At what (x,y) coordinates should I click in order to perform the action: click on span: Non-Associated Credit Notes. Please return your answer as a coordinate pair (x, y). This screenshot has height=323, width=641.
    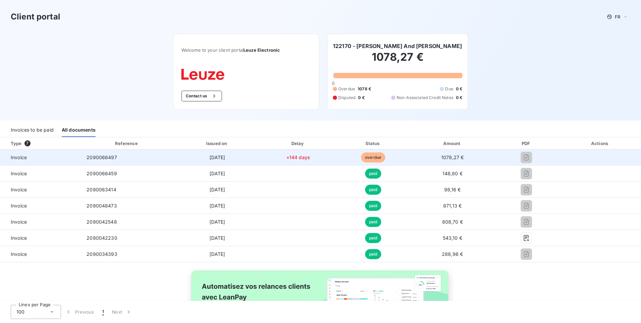
    Looking at the image, I should click on (425, 98).